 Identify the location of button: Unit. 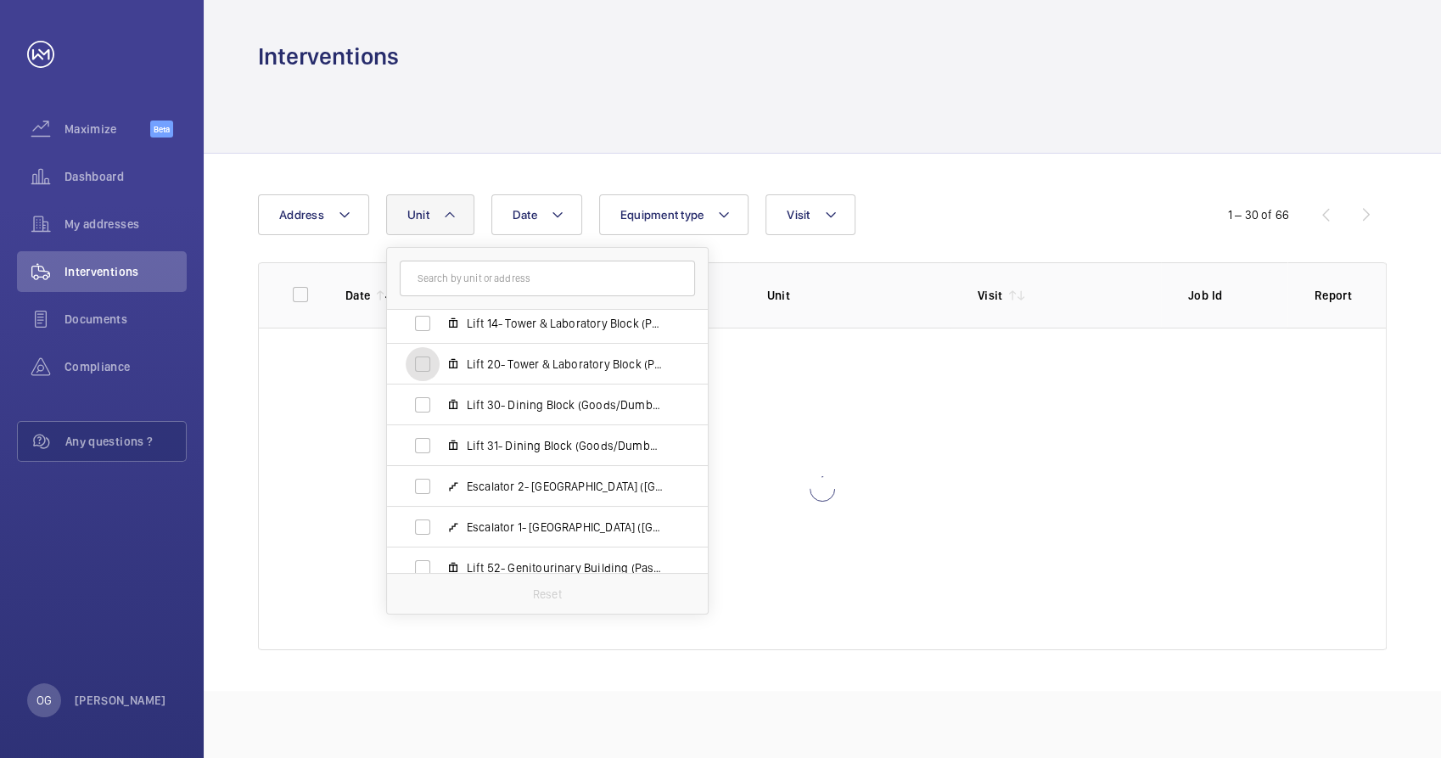
(430, 215).